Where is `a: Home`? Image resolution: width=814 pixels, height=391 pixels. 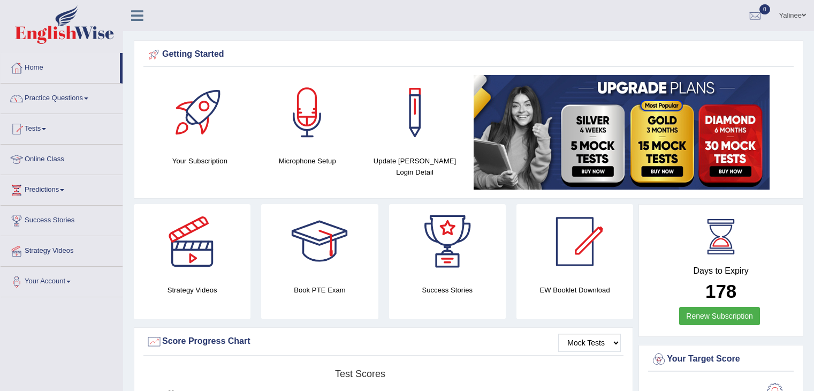 a: Home is located at coordinates (60, 66).